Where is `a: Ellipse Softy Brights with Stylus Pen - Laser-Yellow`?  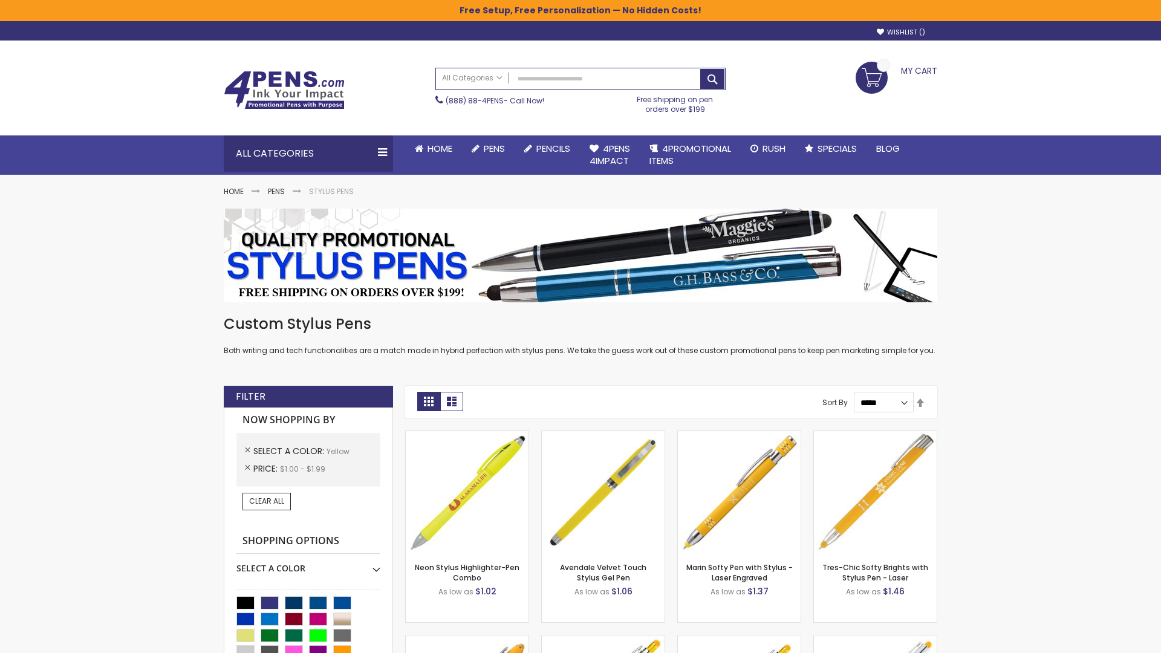
a: Ellipse Softy Brights with Stylus Pen - Laser-Yellow is located at coordinates (467, 640).